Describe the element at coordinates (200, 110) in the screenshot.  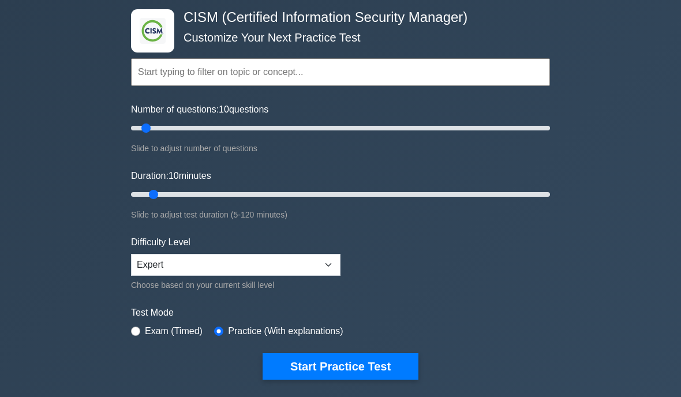
I see `label: Number of questions: questions` at that location.